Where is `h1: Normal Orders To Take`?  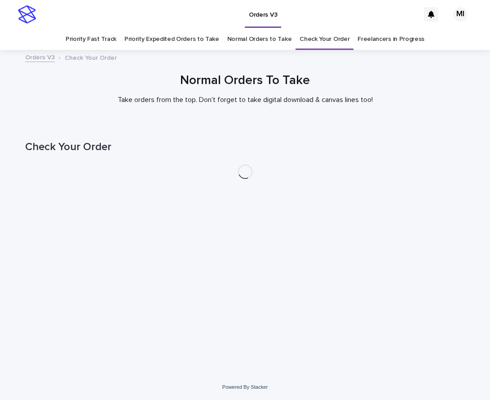
h1: Normal Orders To Take is located at coordinates (245, 81).